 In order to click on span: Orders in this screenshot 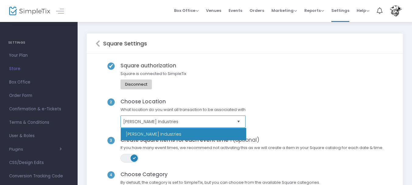, I will do `click(257, 10)`.